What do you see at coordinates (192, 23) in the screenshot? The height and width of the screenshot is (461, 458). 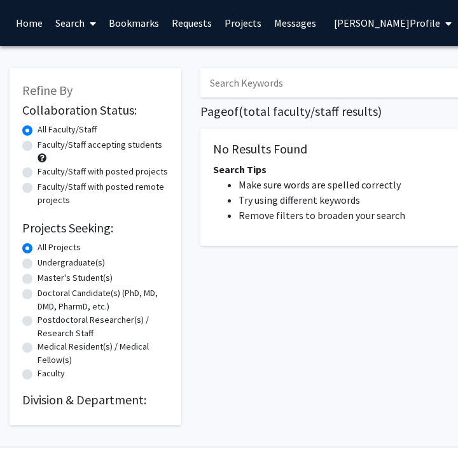 I see `a: Requests` at bounding box center [192, 23].